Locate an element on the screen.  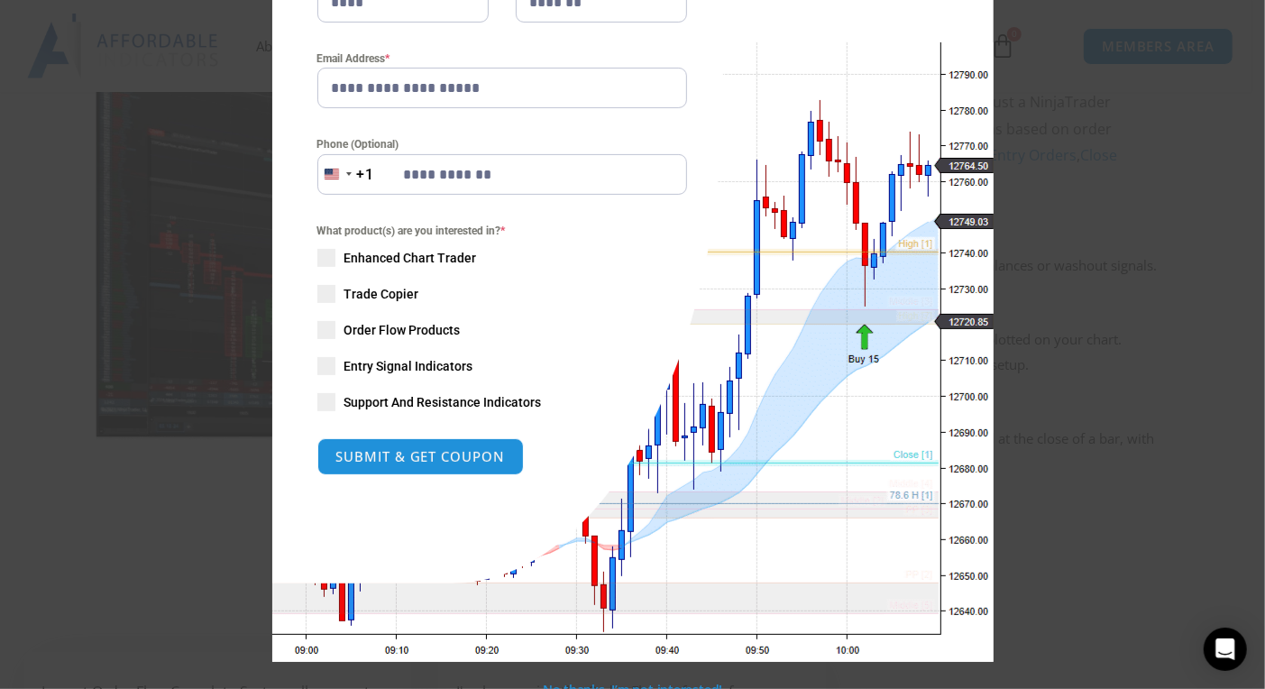
label: Order Flow Products is located at coordinates (502, 330).